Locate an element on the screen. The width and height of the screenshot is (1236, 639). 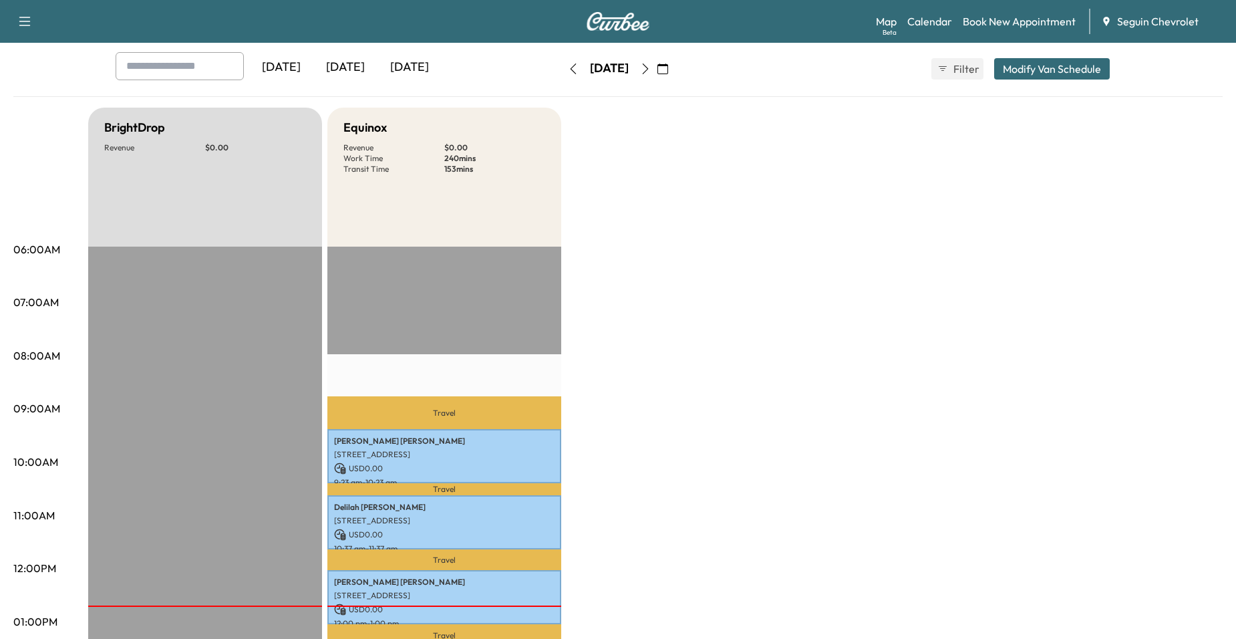
a: Book New Appointment is located at coordinates (1019, 21).